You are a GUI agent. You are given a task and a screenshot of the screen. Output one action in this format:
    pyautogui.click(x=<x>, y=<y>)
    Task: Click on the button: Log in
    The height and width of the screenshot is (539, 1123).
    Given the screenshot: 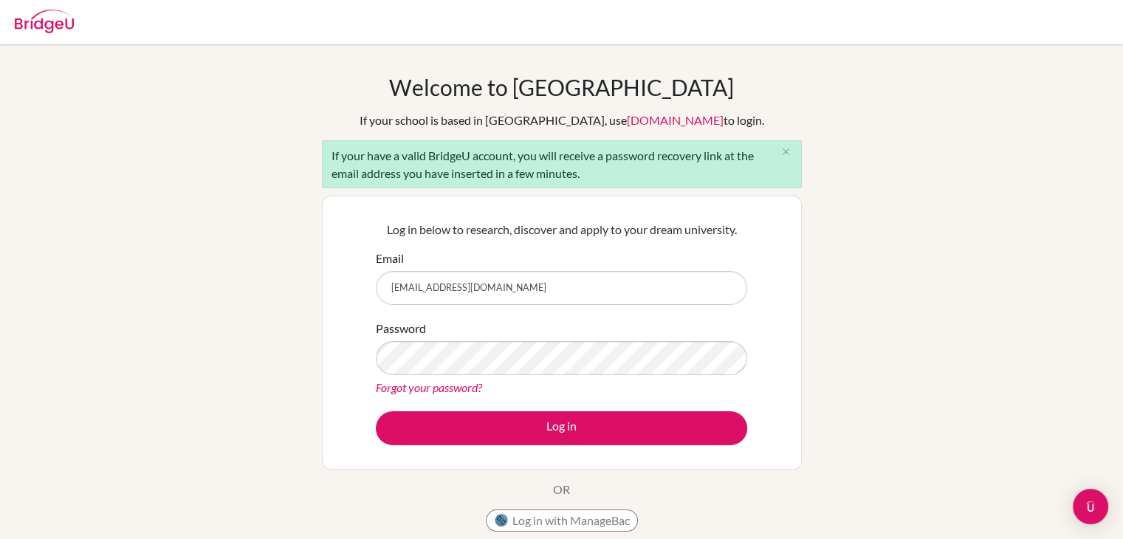 What is the action you would take?
    pyautogui.click(x=561, y=428)
    